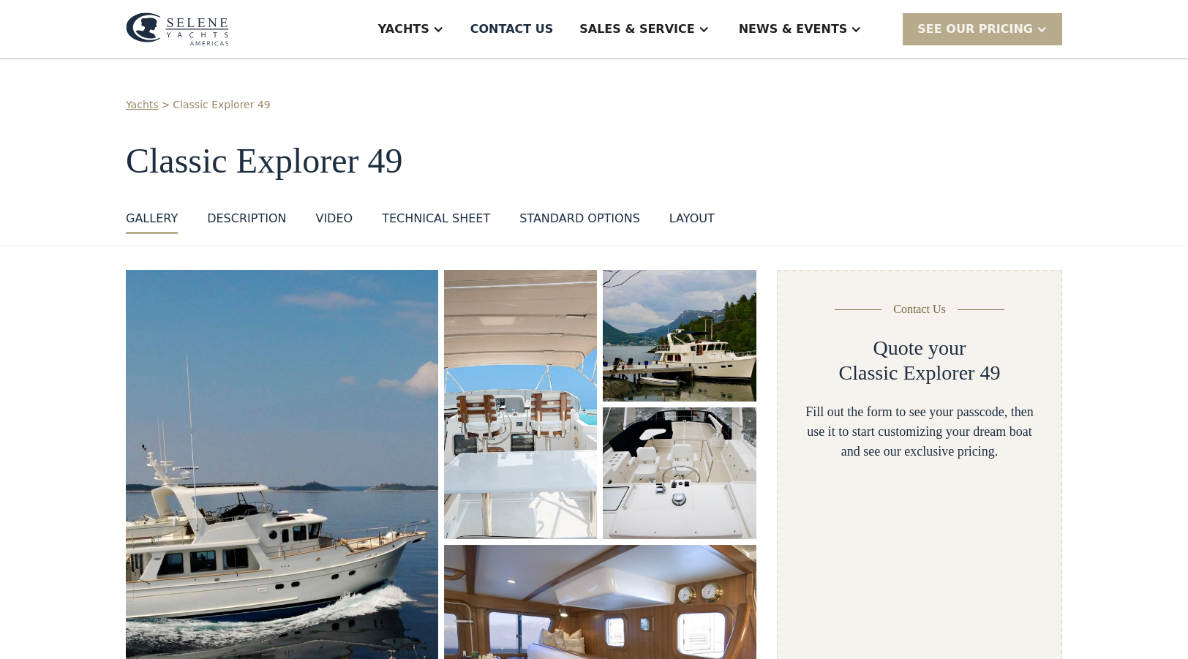  I want to click on a: GALLERY, so click(151, 222).